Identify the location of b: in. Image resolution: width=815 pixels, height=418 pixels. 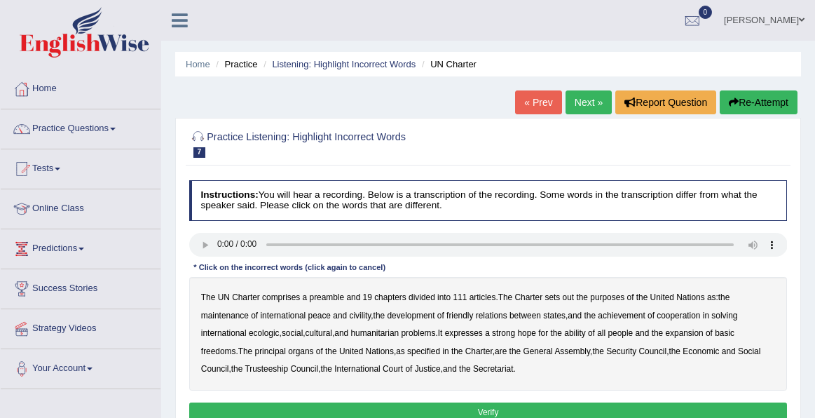
(445, 351).